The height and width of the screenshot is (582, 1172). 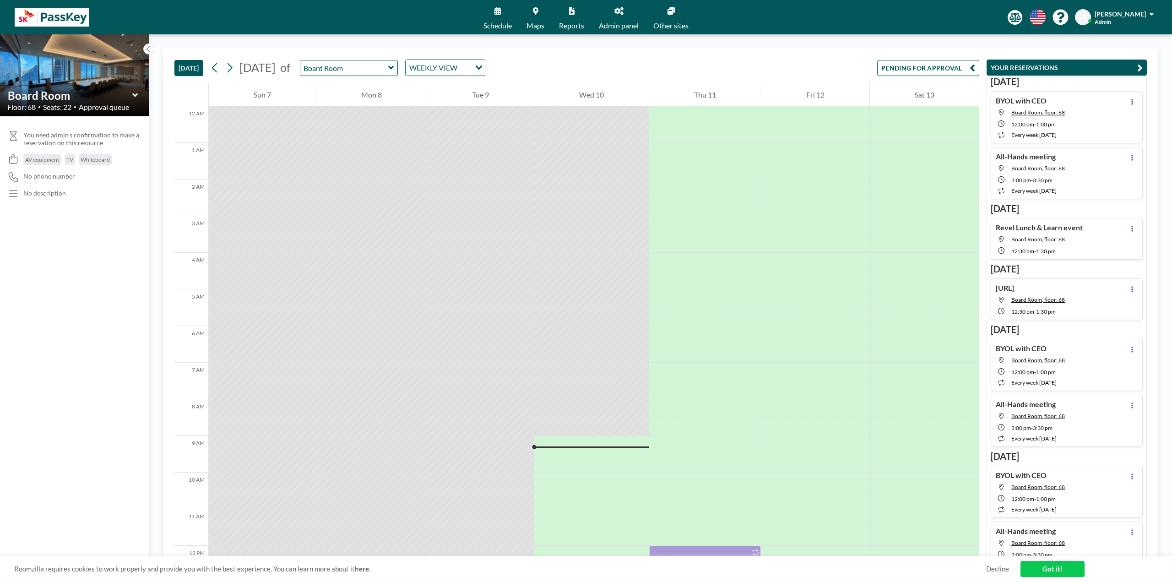 What do you see at coordinates (191, 418) in the screenshot?
I see `div: 8 AM` at bounding box center [191, 418].